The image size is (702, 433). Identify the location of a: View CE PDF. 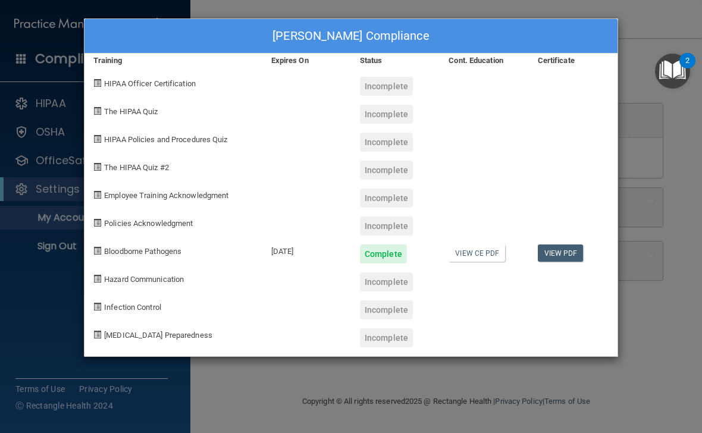
(476, 253).